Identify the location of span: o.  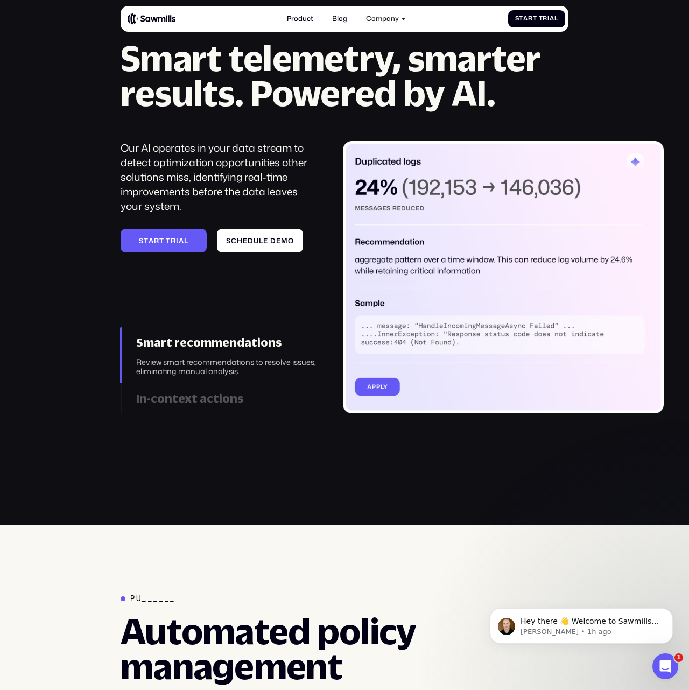
(291, 241).